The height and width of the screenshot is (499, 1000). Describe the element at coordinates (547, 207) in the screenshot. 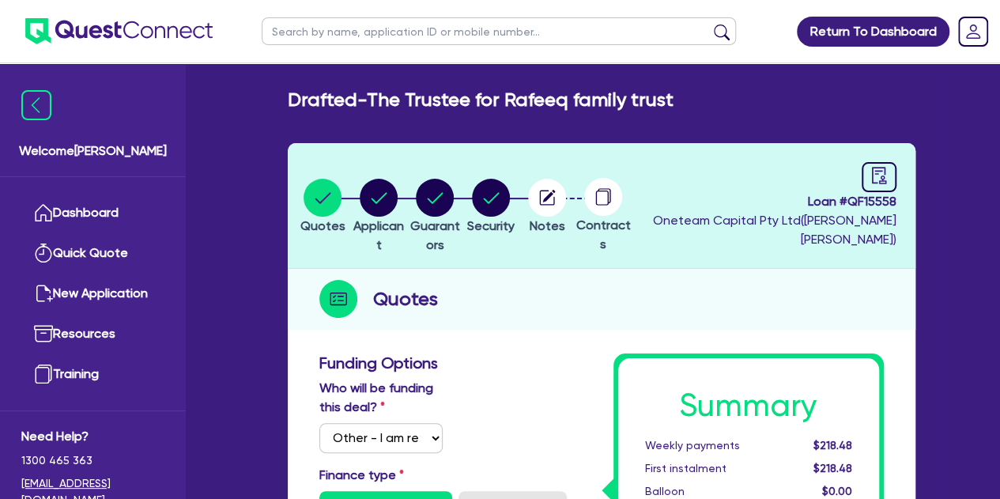

I see `button: Notes` at that location.